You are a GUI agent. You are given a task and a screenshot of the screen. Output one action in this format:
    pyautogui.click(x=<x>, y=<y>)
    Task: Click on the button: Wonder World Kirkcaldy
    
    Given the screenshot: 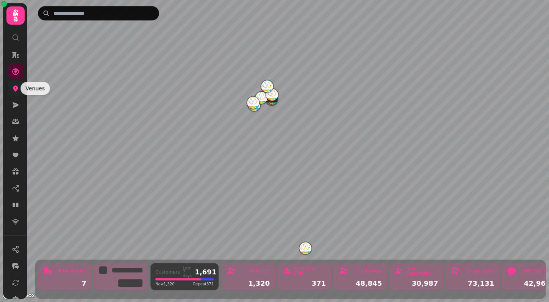 What is the action you would take?
    pyautogui.click(x=272, y=95)
    